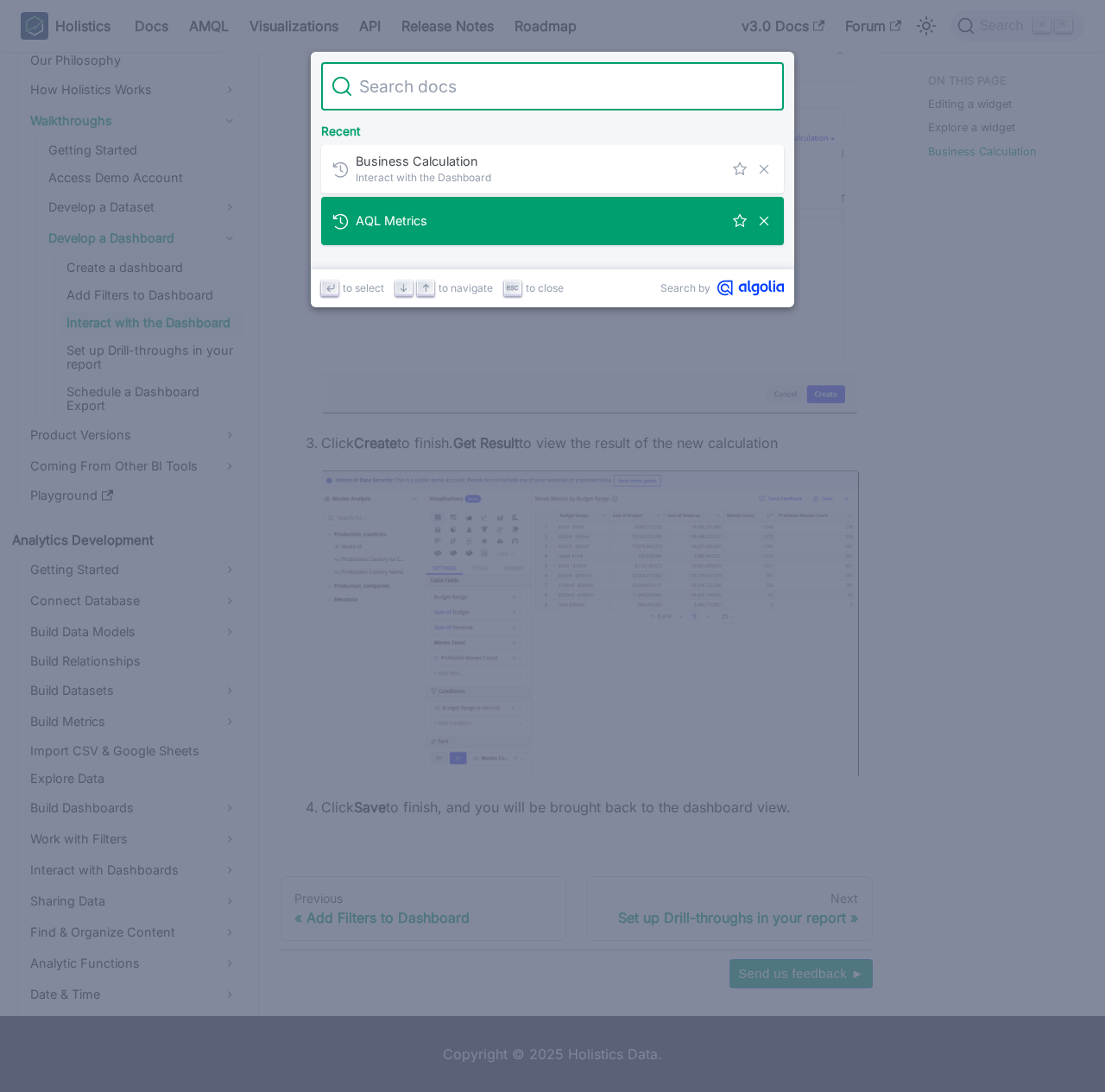 Image resolution: width=1105 pixels, height=1092 pixels. What do you see at coordinates (722, 287) in the screenshot?
I see `a: Search byAlgolia` at bounding box center [722, 287].